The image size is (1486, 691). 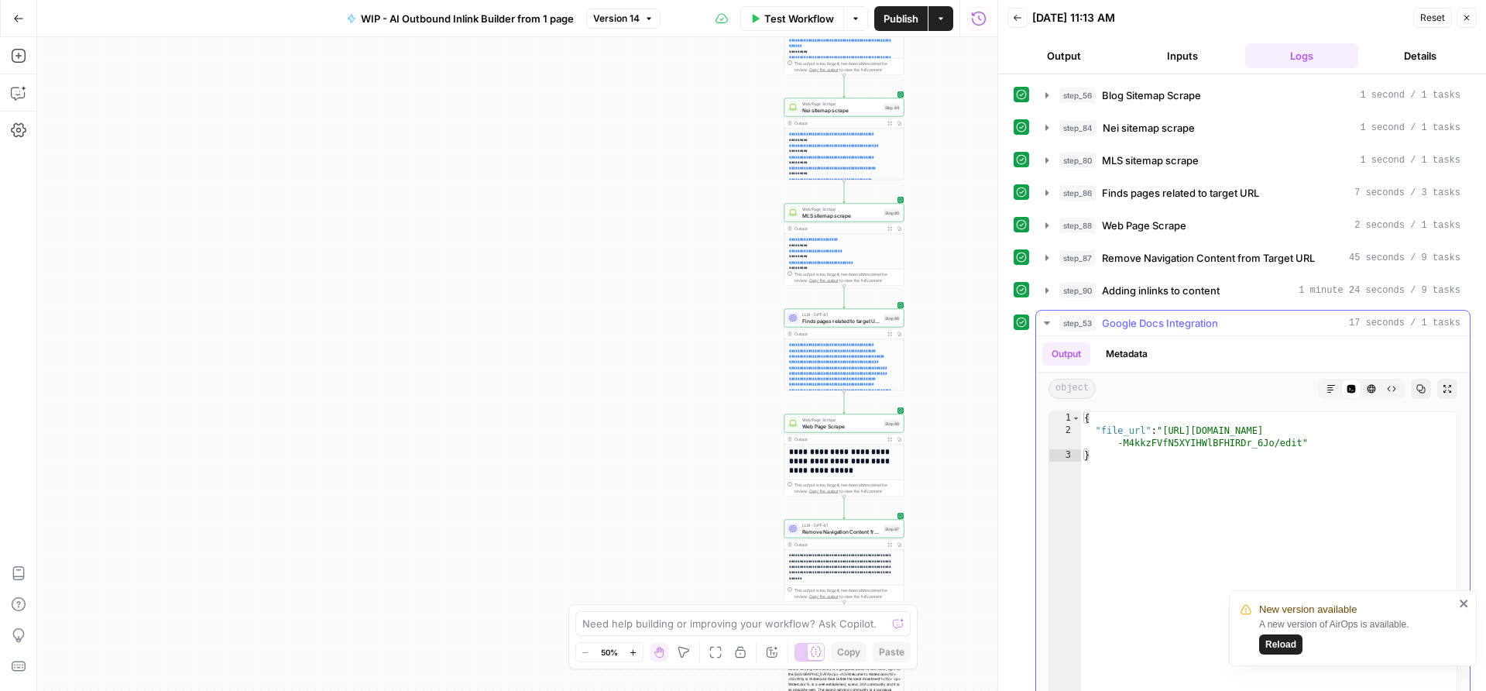 I want to click on button: Logs, so click(x=1301, y=56).